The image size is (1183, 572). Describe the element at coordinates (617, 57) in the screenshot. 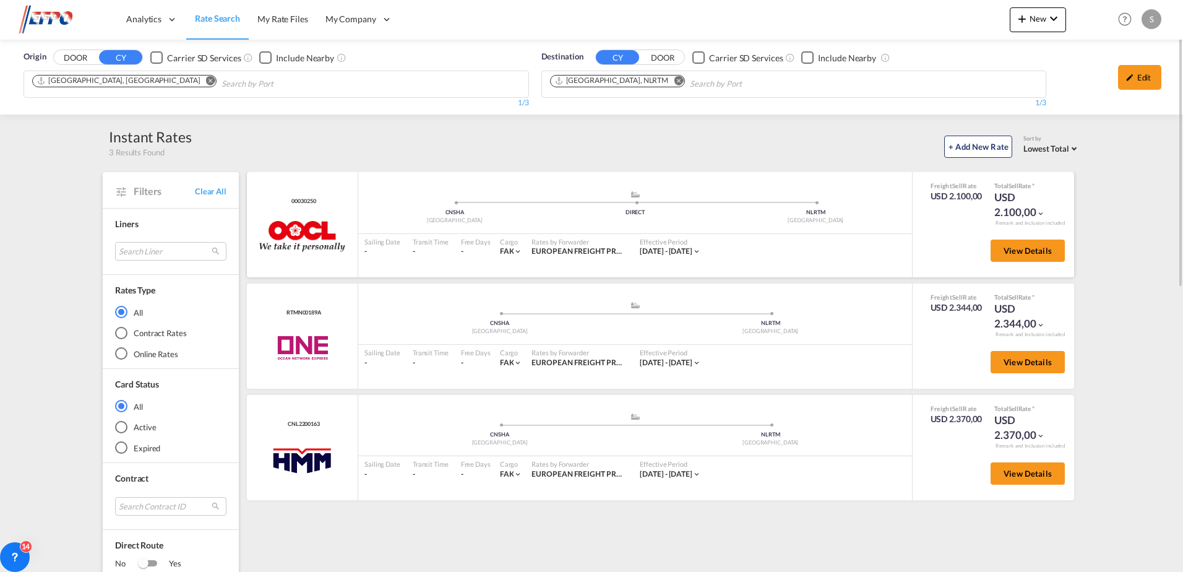

I see `button: CY` at that location.